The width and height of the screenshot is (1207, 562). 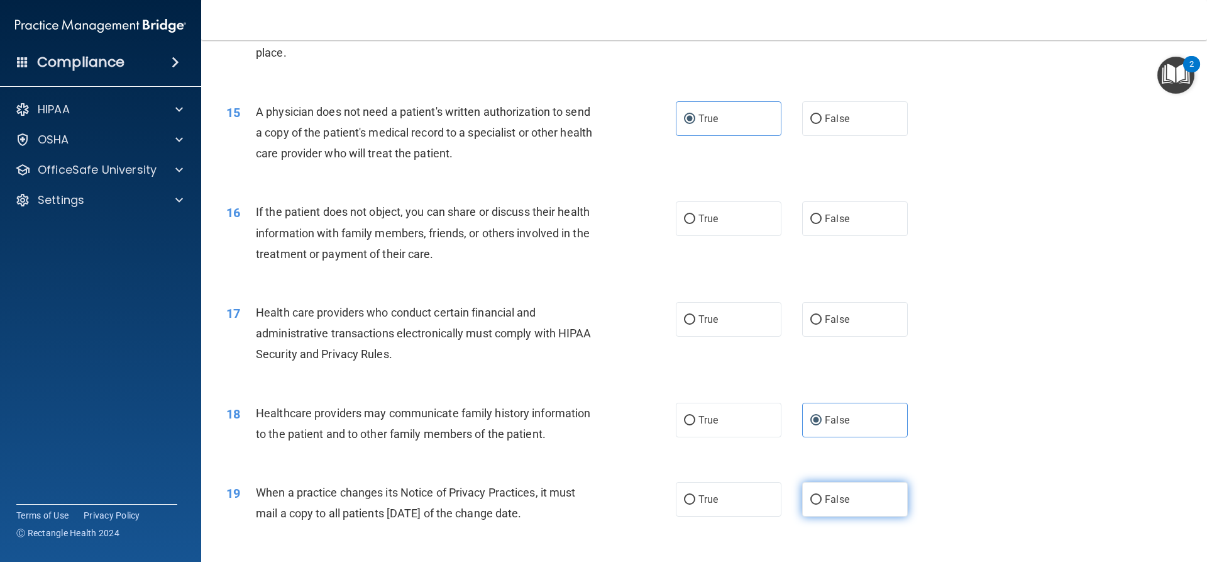 What do you see at coordinates (1192, 72) in the screenshot?
I see `div: 2` at bounding box center [1192, 72].